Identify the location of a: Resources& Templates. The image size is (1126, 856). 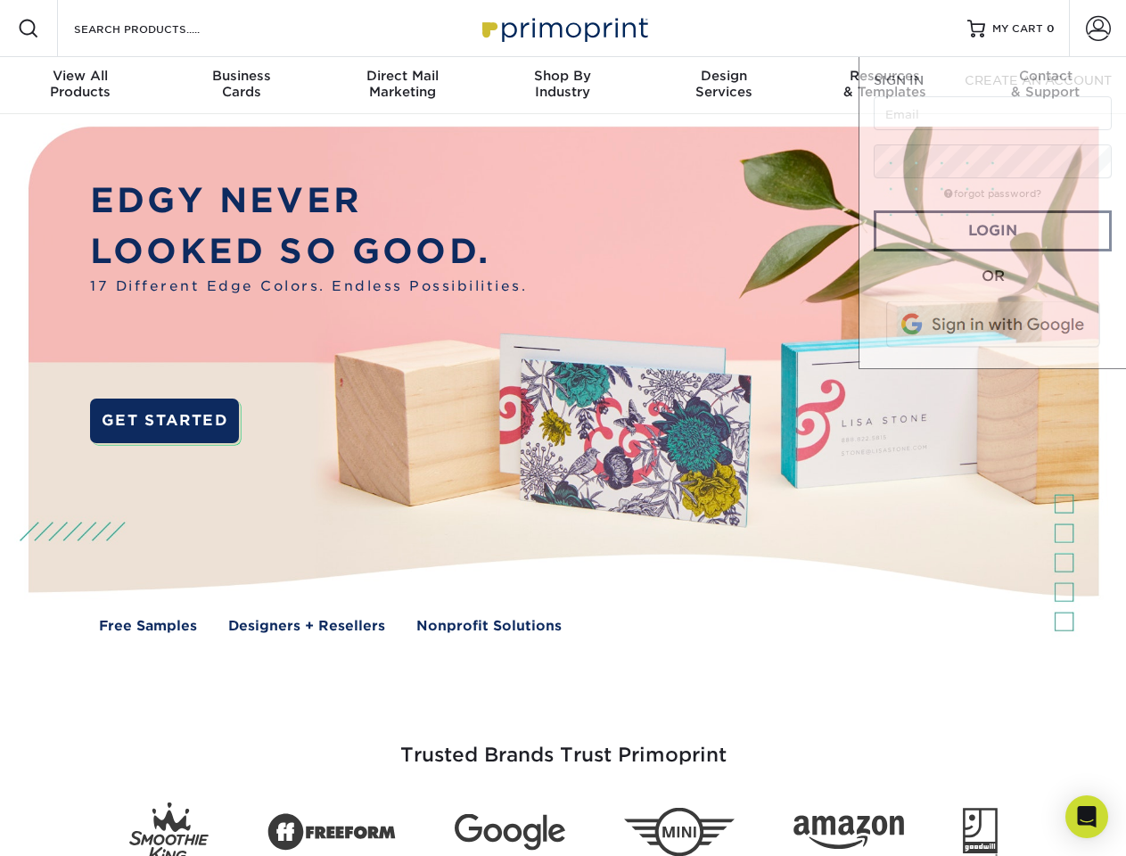
(885, 86).